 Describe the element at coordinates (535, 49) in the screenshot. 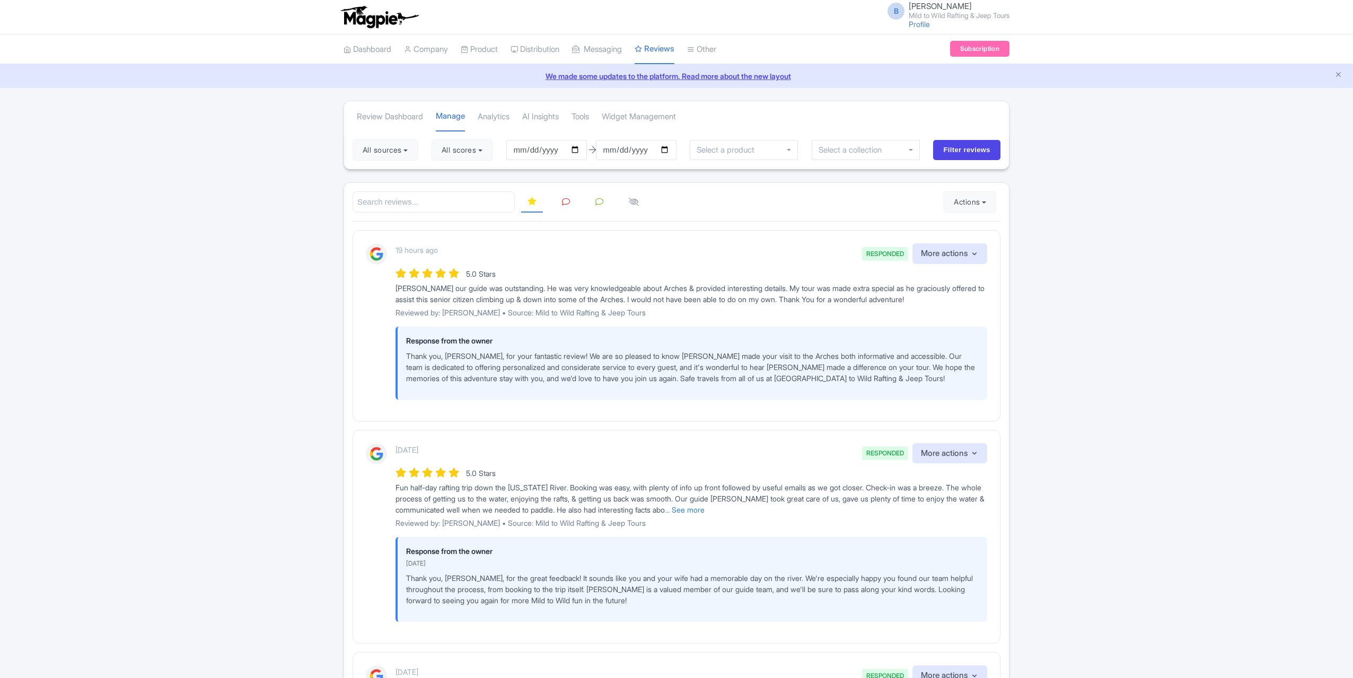

I see `a: Distribution` at that location.